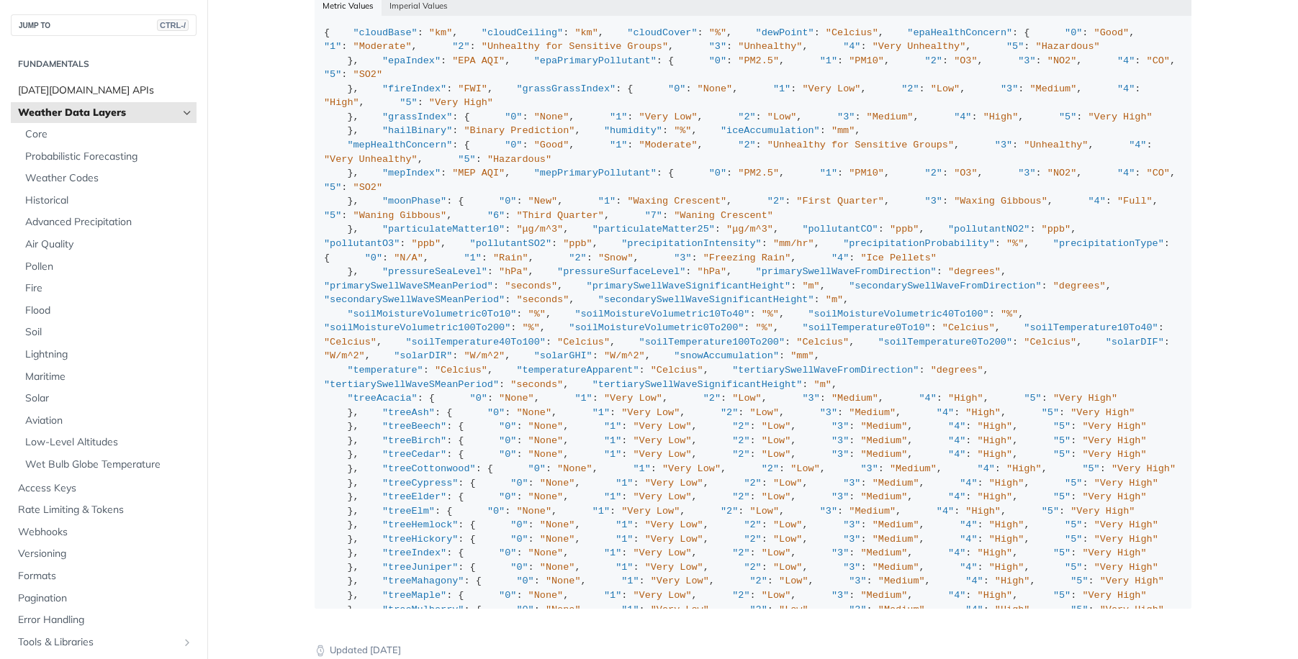 The image size is (1298, 659). Describe the element at coordinates (109, 222) in the screenshot. I see `span: Advanced Precipitation` at that location.